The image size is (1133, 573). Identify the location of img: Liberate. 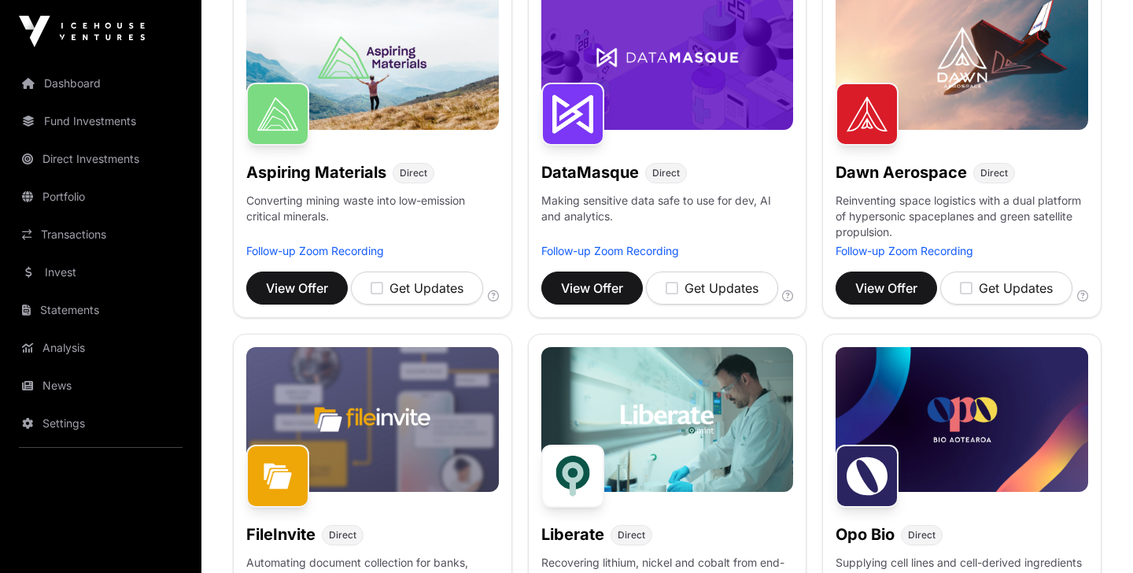
(573, 476).